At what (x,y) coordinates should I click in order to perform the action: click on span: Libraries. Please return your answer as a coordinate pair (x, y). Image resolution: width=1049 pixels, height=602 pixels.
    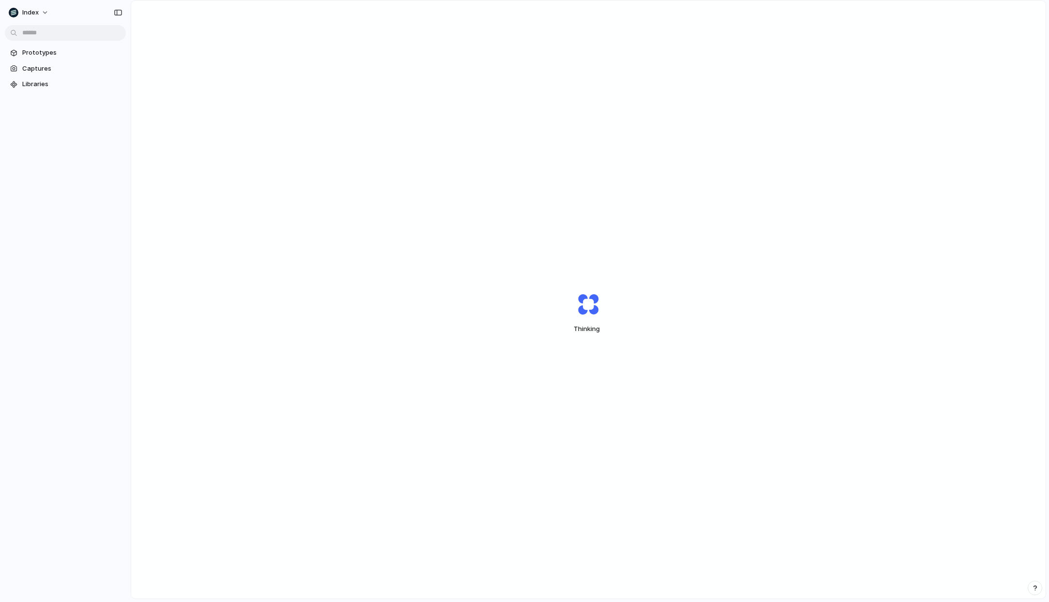
    Looking at the image, I should click on (72, 84).